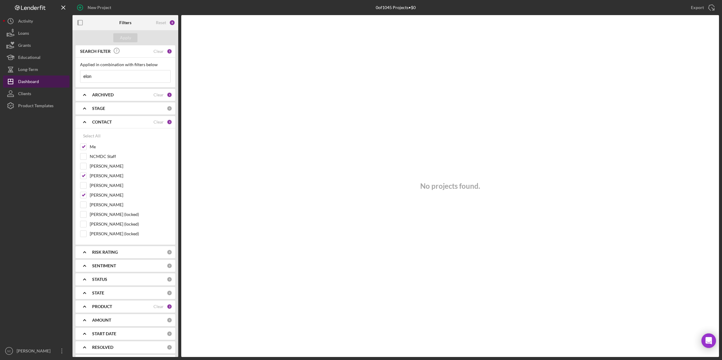 The height and width of the screenshot is (360, 722). Describe the element at coordinates (396, 8) in the screenshot. I see `div: 0 of 1045 Projects • $0` at that location.